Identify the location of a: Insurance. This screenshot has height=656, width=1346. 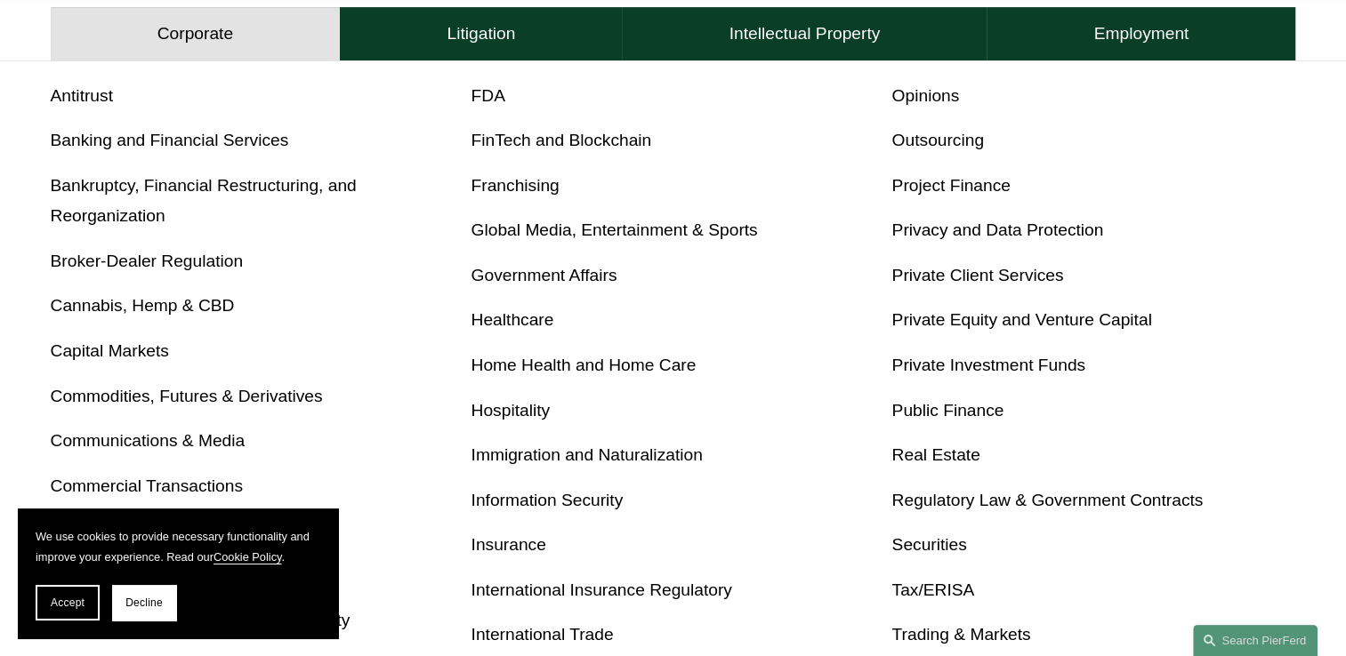
(509, 544).